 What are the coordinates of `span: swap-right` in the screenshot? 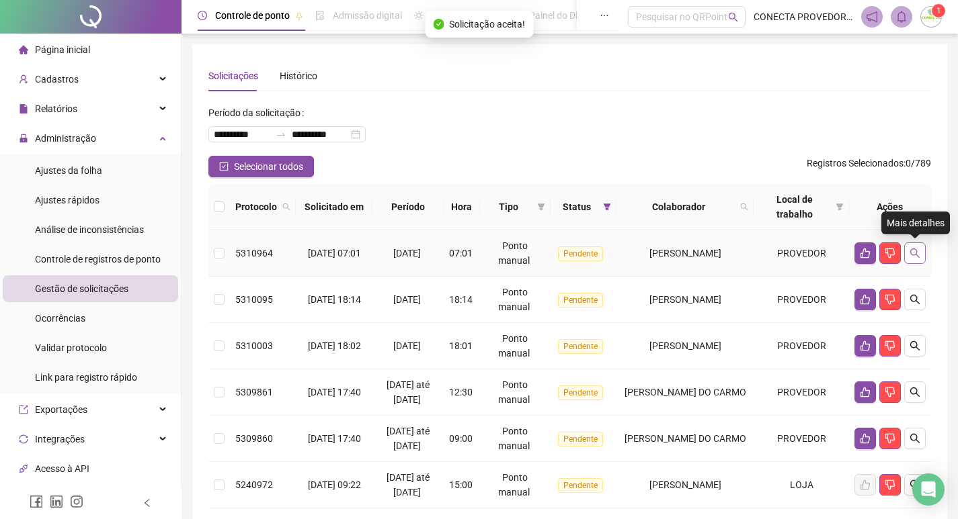 It's located at (281, 134).